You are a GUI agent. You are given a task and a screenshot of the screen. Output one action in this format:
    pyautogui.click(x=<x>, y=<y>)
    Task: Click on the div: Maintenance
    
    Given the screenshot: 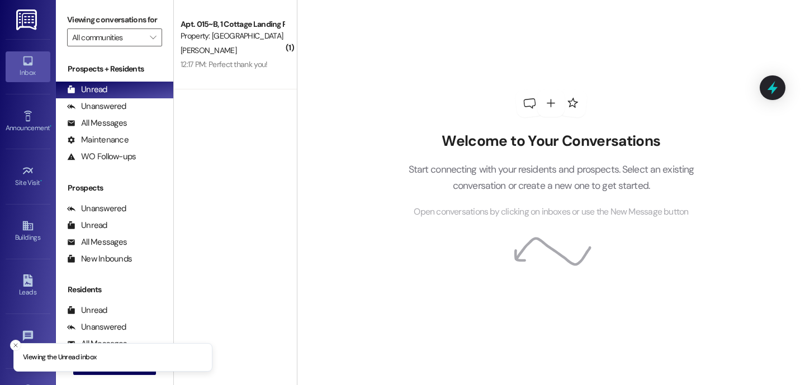 What is the action you would take?
    pyautogui.click(x=98, y=140)
    